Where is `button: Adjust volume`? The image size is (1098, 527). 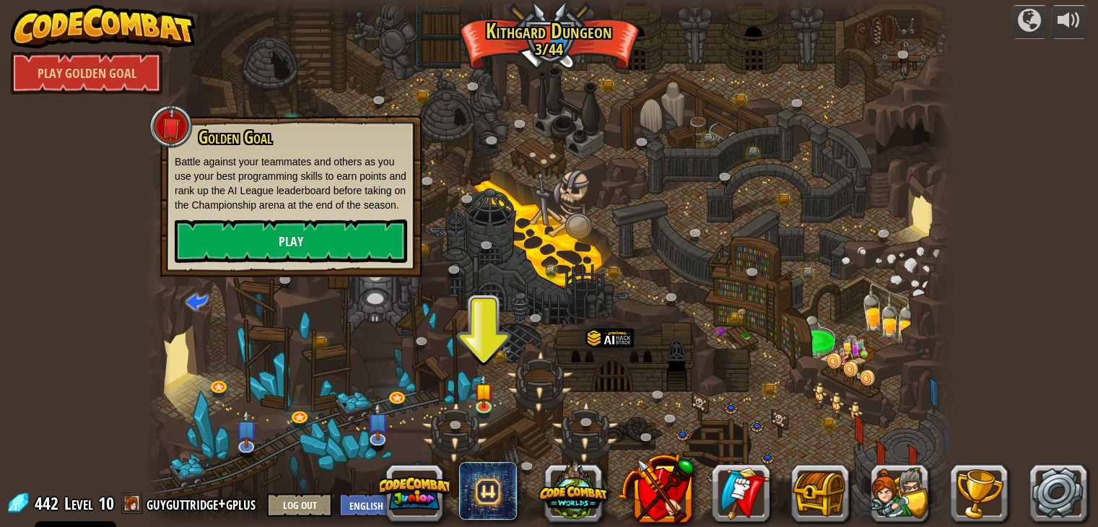
button: Adjust volume is located at coordinates (1069, 22).